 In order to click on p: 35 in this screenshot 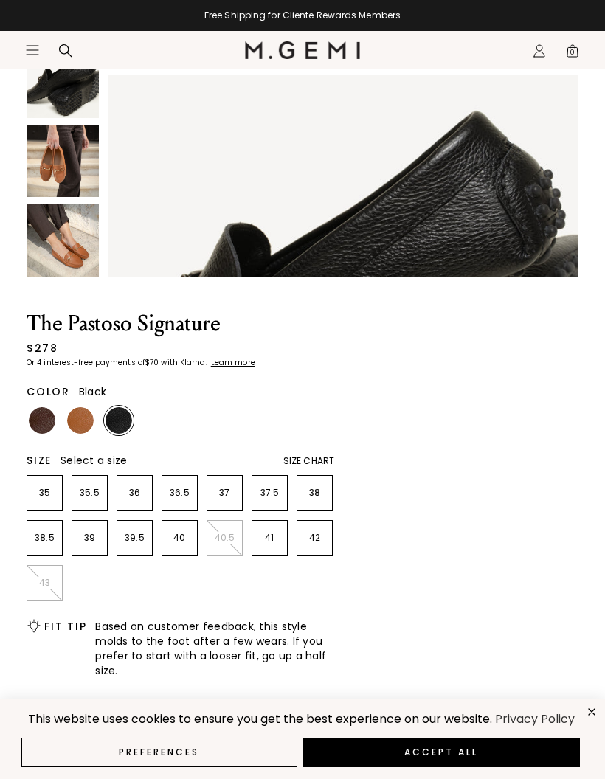, I will do `click(44, 493)`.